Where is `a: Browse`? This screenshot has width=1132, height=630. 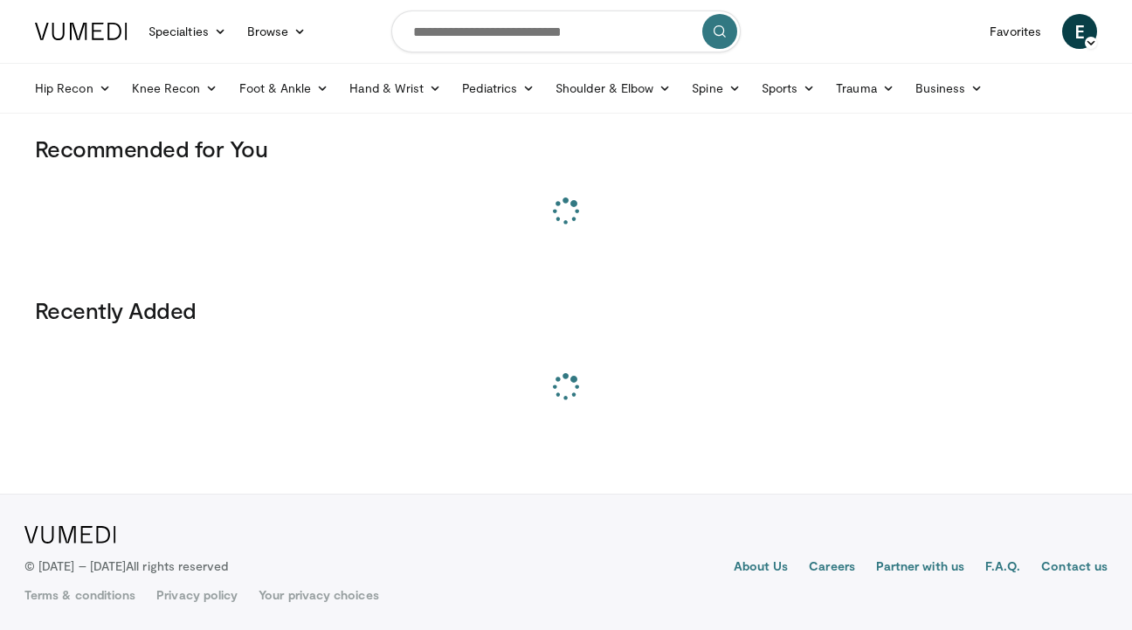 a: Browse is located at coordinates (277, 31).